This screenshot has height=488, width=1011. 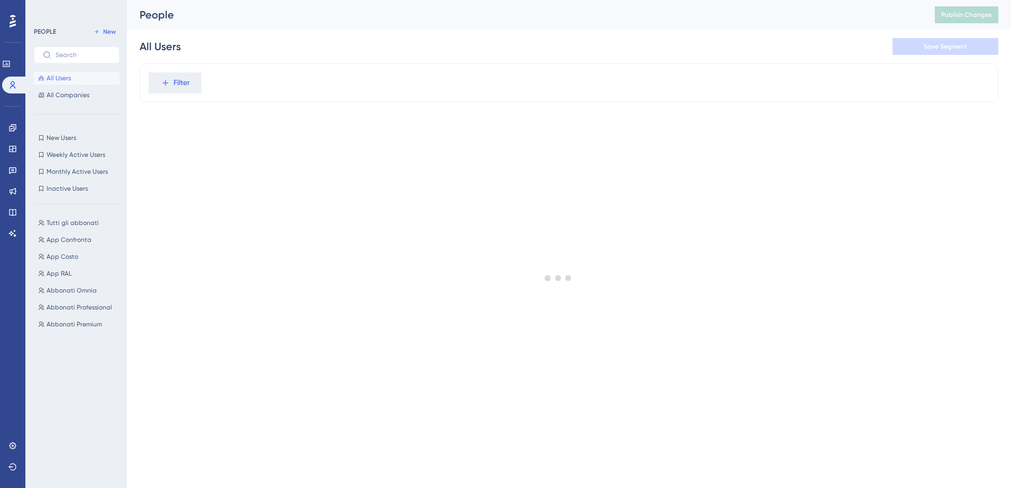 I want to click on button: Weekly Active Users, so click(x=77, y=155).